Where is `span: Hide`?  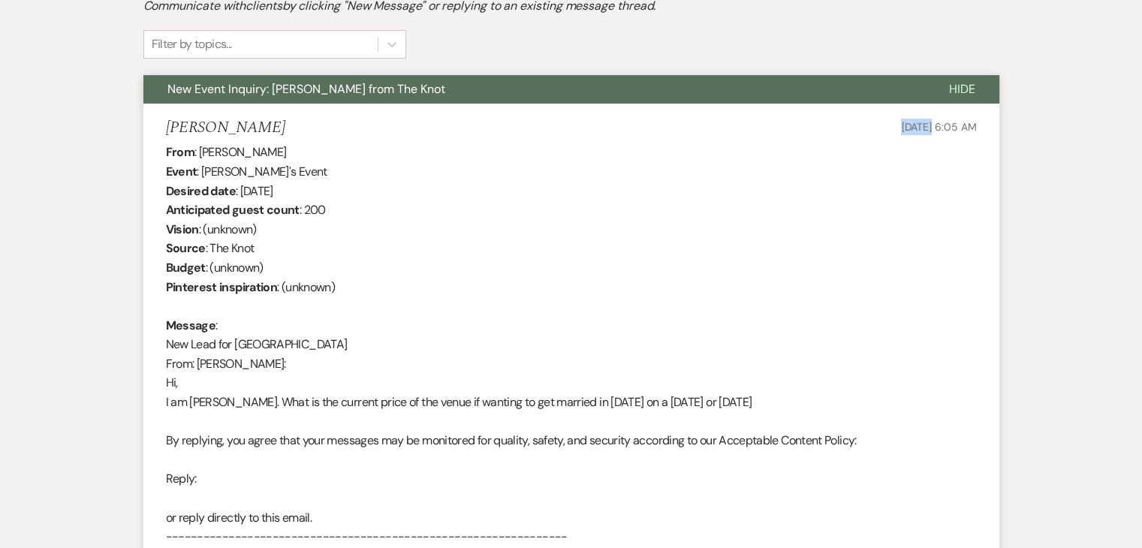 span: Hide is located at coordinates (962, 89).